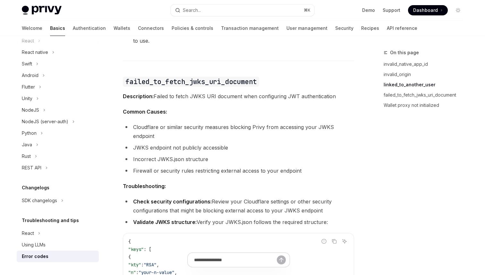 The image size is (485, 275). Describe the element at coordinates (39, 201) in the screenshot. I see `div: SDK changelogs` at that location.